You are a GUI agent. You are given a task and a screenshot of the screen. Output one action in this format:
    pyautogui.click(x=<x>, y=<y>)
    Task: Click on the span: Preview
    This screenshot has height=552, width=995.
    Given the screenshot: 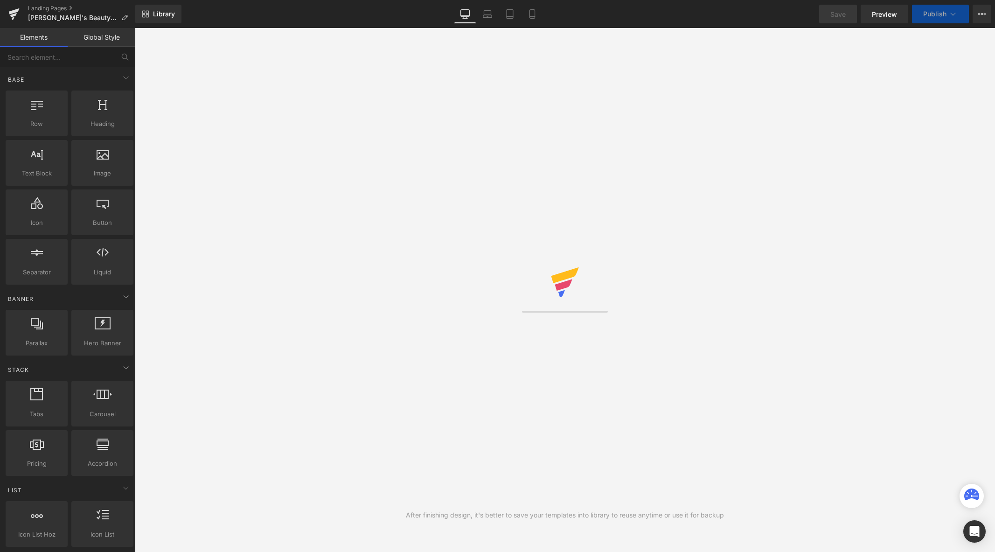 What is the action you would take?
    pyautogui.click(x=884, y=14)
    